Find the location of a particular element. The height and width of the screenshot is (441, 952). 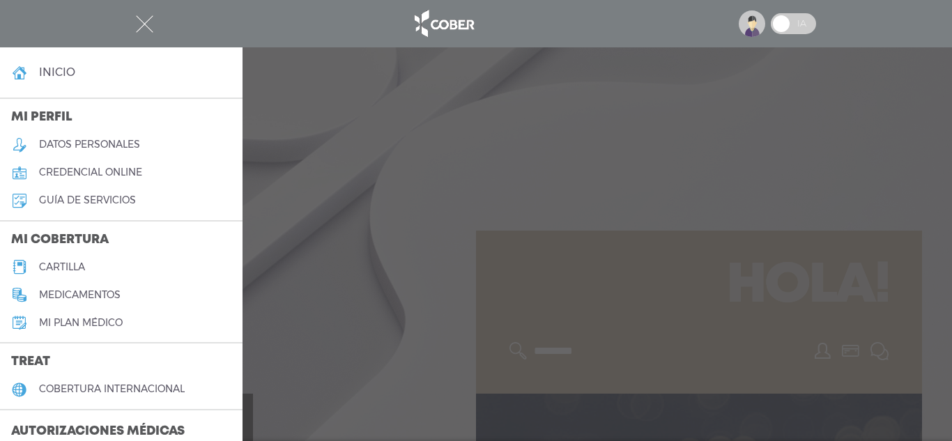

h5: credencial online is located at coordinates (91, 172).